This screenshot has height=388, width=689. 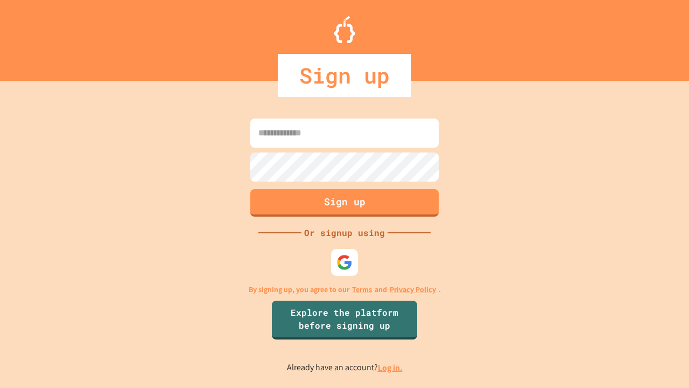 What do you see at coordinates (345, 320) in the screenshot?
I see `a: Explore the platform before signing up` at bounding box center [345, 320].